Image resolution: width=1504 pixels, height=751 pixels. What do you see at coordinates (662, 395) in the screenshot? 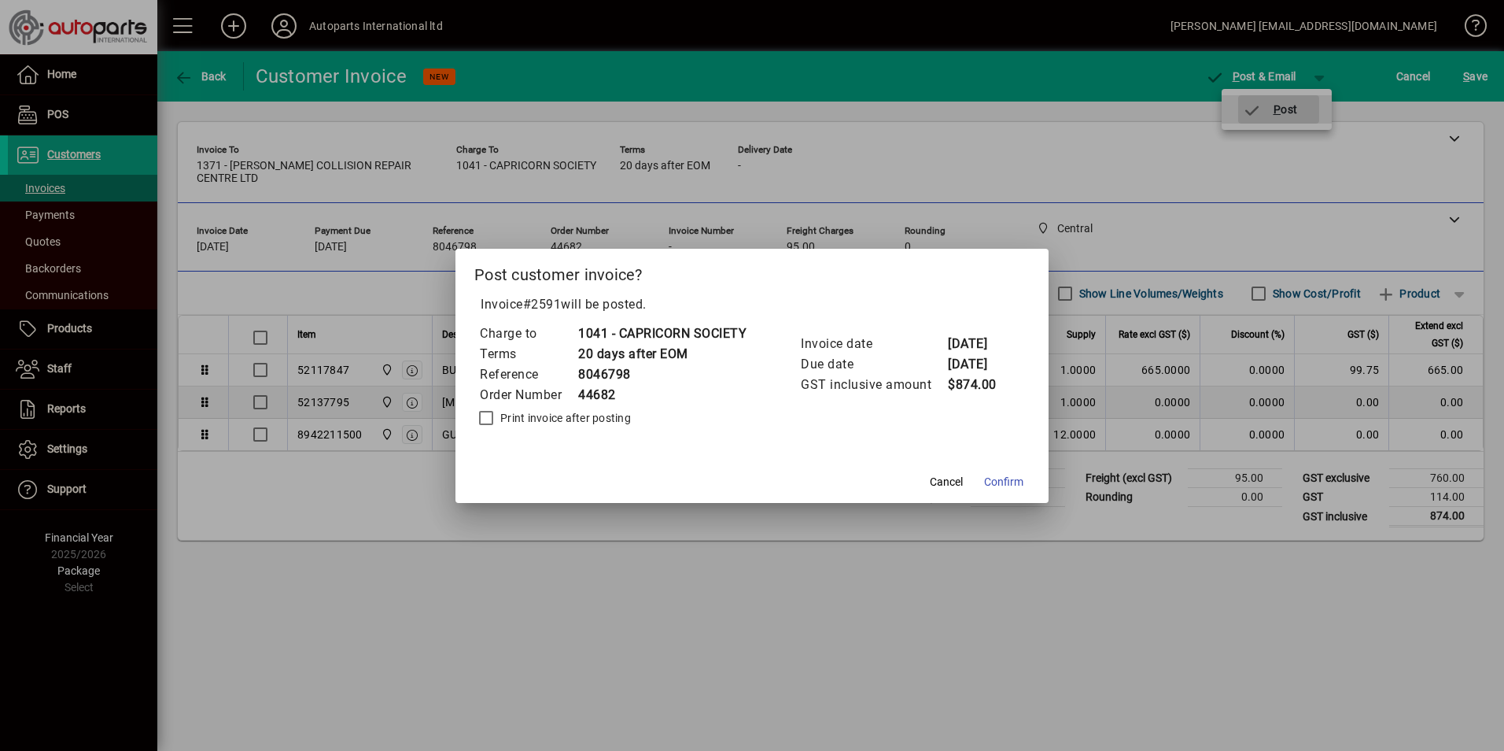
I see `td: 44682` at bounding box center [662, 395].